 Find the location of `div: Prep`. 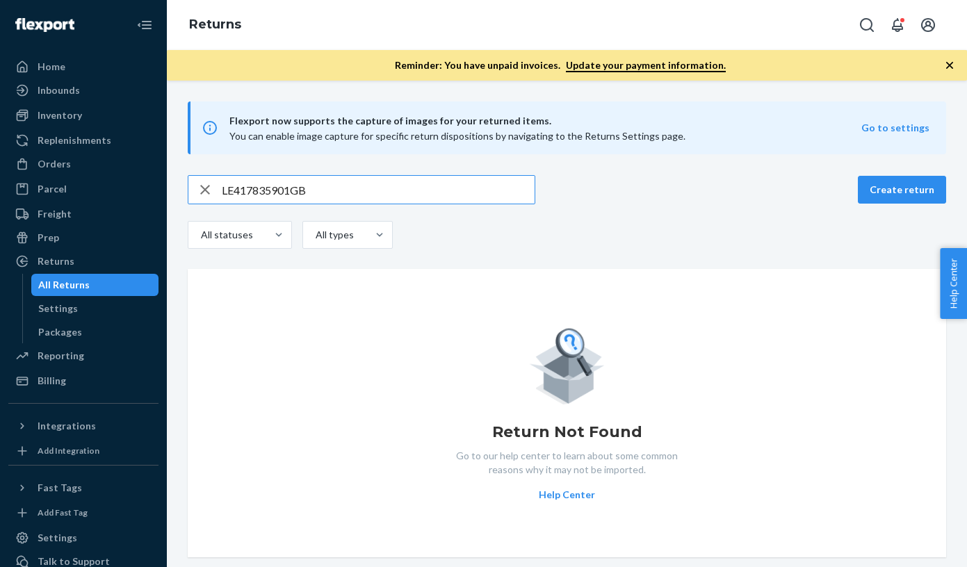

div: Prep is located at coordinates (48, 238).